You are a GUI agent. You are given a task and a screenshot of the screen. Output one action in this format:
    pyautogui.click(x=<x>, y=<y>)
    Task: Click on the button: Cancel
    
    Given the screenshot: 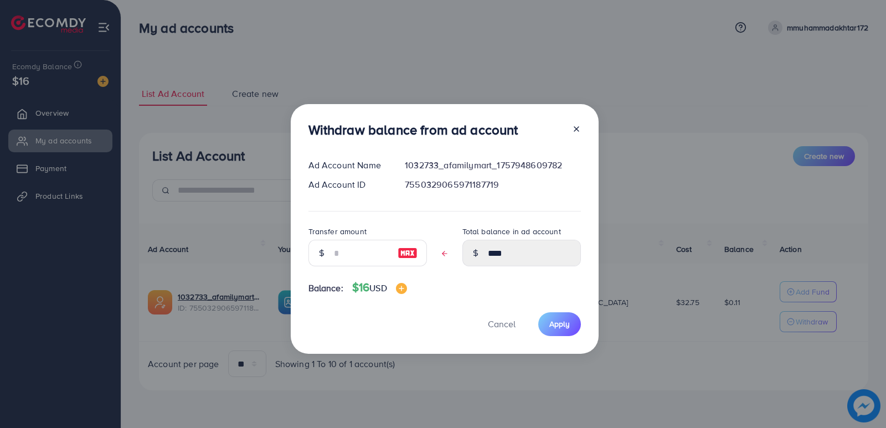 What is the action you would take?
    pyautogui.click(x=502, y=324)
    